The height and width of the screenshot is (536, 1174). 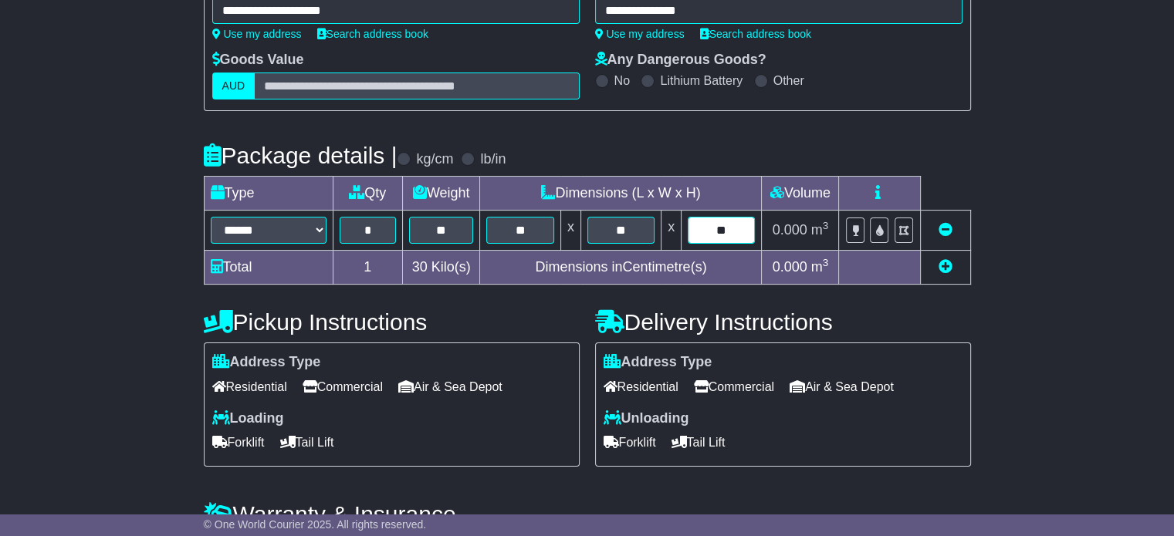 I want to click on h4: Warranty & Insurance, so click(x=587, y=514).